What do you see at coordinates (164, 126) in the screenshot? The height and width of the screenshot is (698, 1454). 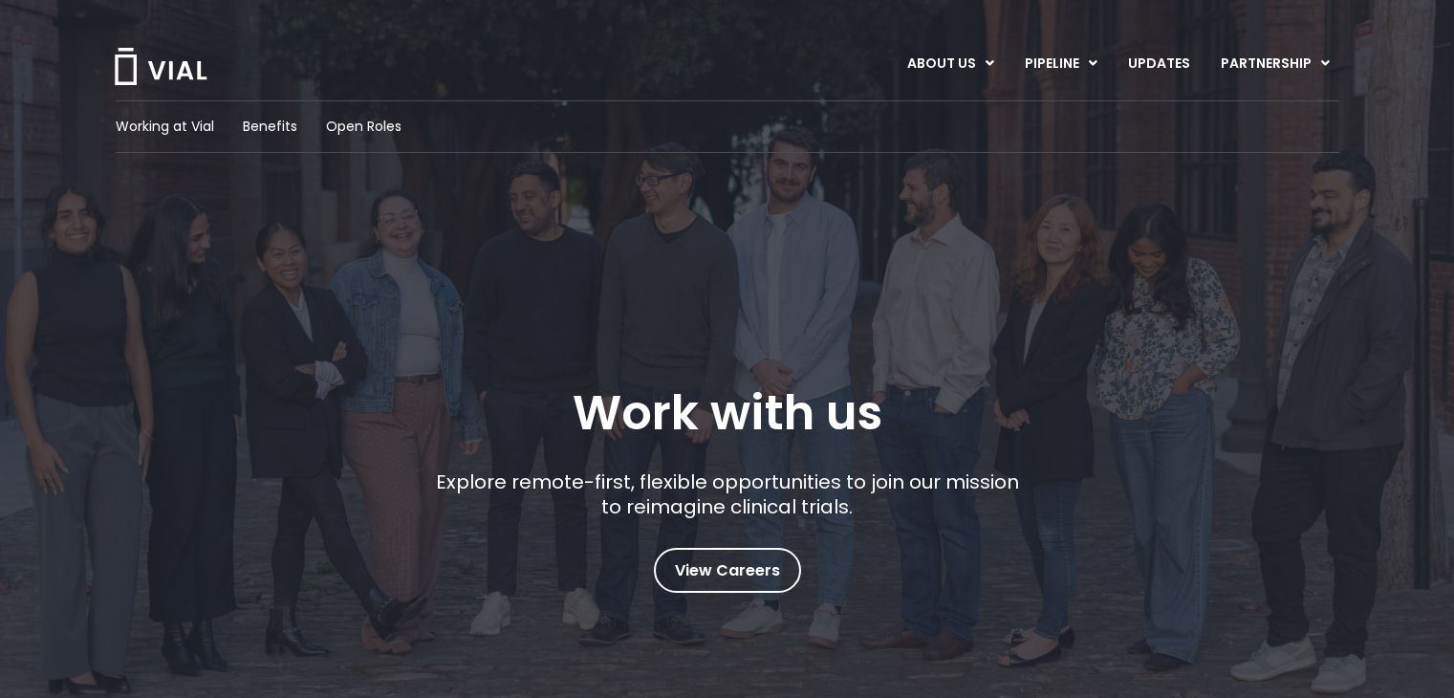 I see `a: Working at Vial` at bounding box center [164, 126].